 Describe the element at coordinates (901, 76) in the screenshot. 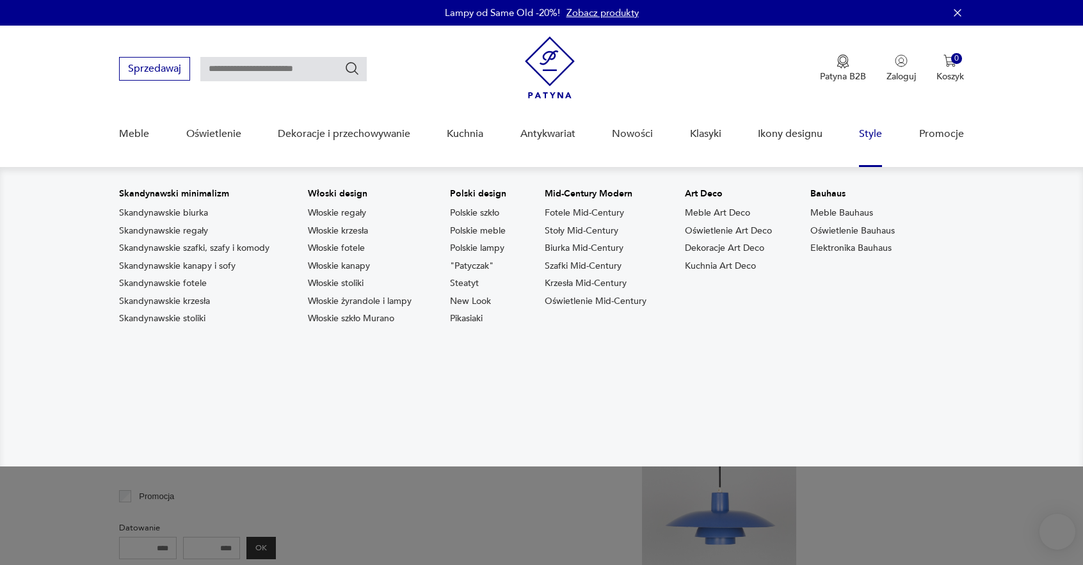

I see `p: Zaloguj` at that location.